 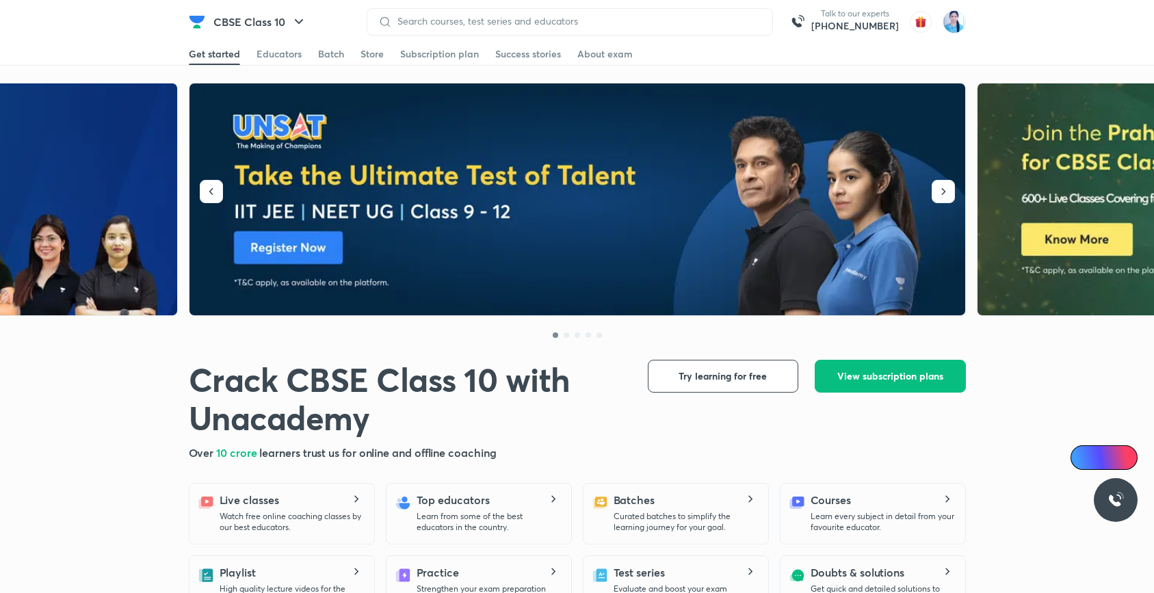 I want to click on h5: Test series, so click(x=639, y=572).